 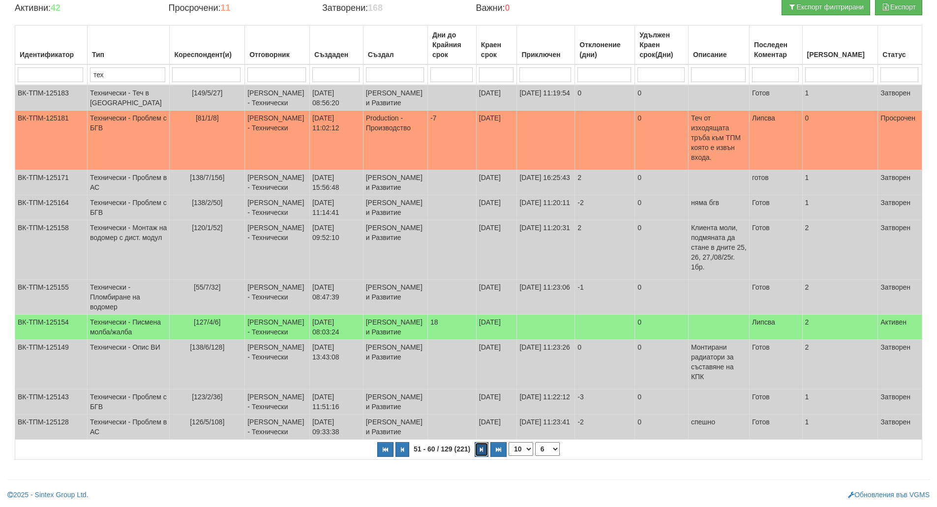 What do you see at coordinates (337, 55) in the screenshot?
I see `div: Създаден` at bounding box center [337, 55].